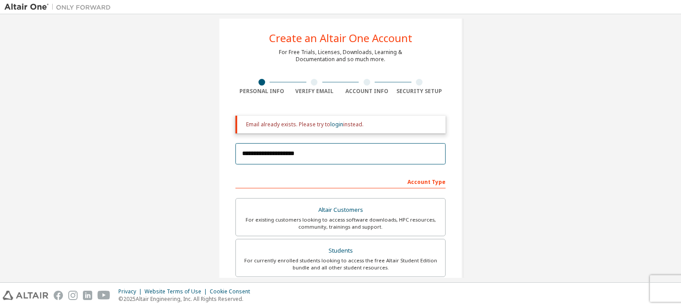 The height and width of the screenshot is (308, 681). Describe the element at coordinates (340, 264) in the screenshot. I see `div: For currently enrolled students looking to access the free Altair Student Edition bundle and all ...` at that location.